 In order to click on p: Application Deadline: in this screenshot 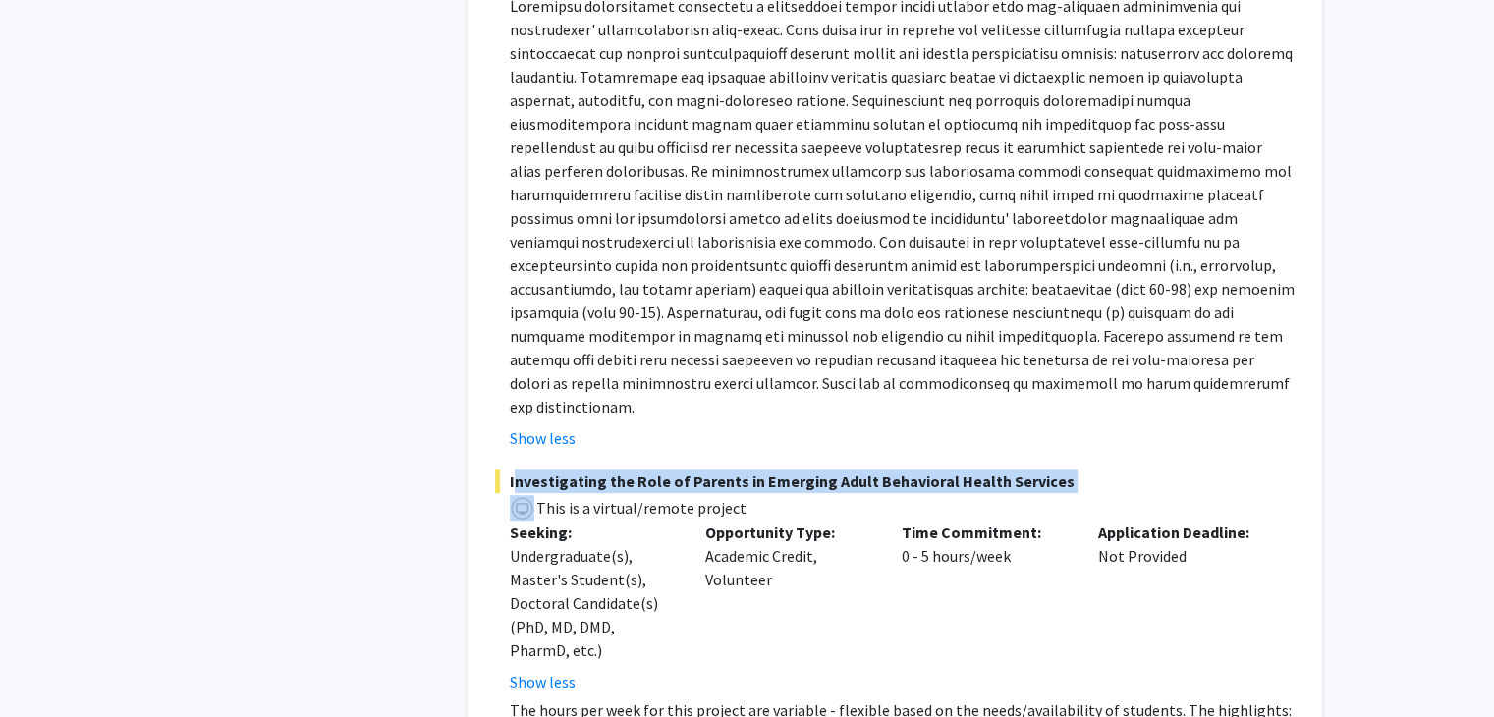, I will do `click(1182, 532)`.